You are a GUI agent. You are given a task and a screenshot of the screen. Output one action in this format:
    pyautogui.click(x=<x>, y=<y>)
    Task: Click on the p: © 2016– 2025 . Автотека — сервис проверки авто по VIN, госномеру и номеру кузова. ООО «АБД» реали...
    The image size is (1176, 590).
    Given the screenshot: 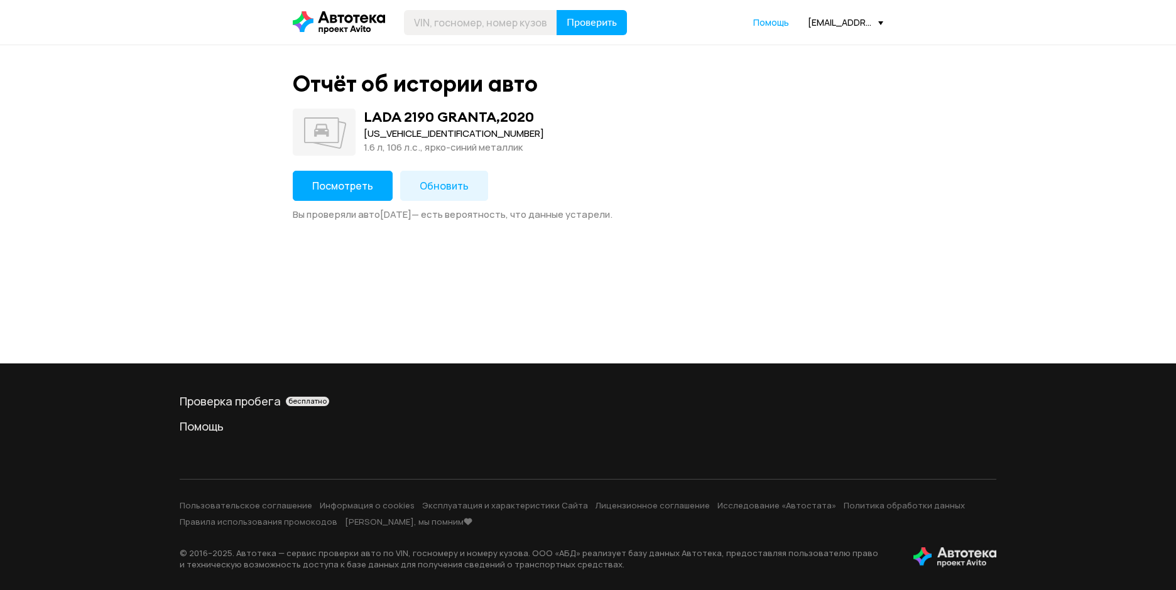 What is the action you would take?
    pyautogui.click(x=536, y=559)
    